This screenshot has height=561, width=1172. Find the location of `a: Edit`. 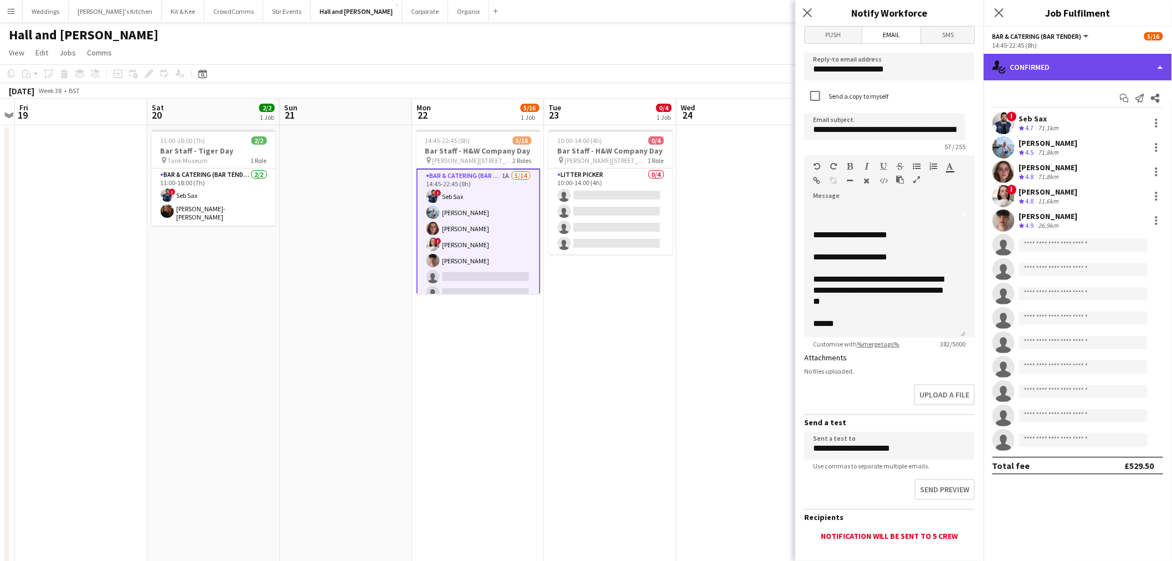

a: Edit is located at coordinates (42, 53).